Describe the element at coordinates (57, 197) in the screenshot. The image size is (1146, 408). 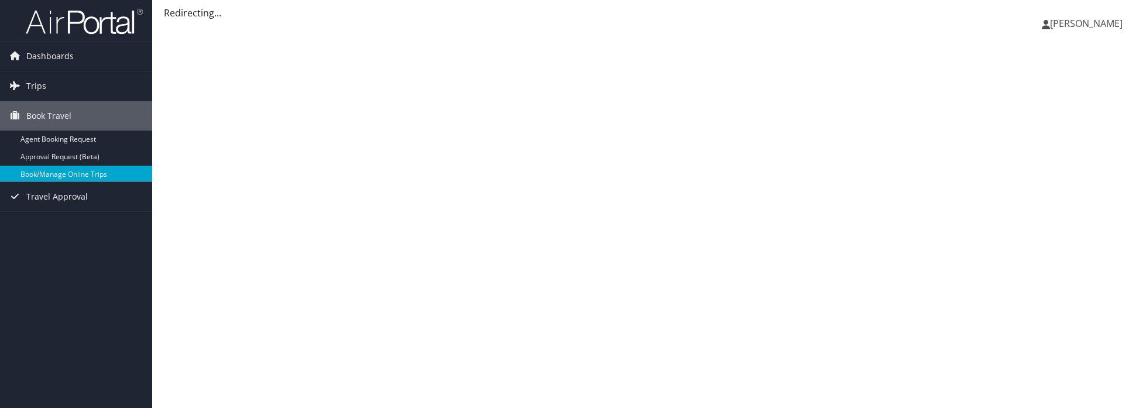
I see `span: Travel Approval` at that location.